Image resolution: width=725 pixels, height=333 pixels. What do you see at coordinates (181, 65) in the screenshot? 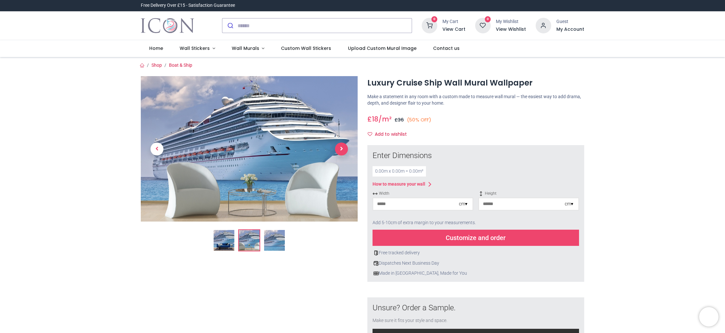
I see `a: Boat & Ship` at bounding box center [181, 65].